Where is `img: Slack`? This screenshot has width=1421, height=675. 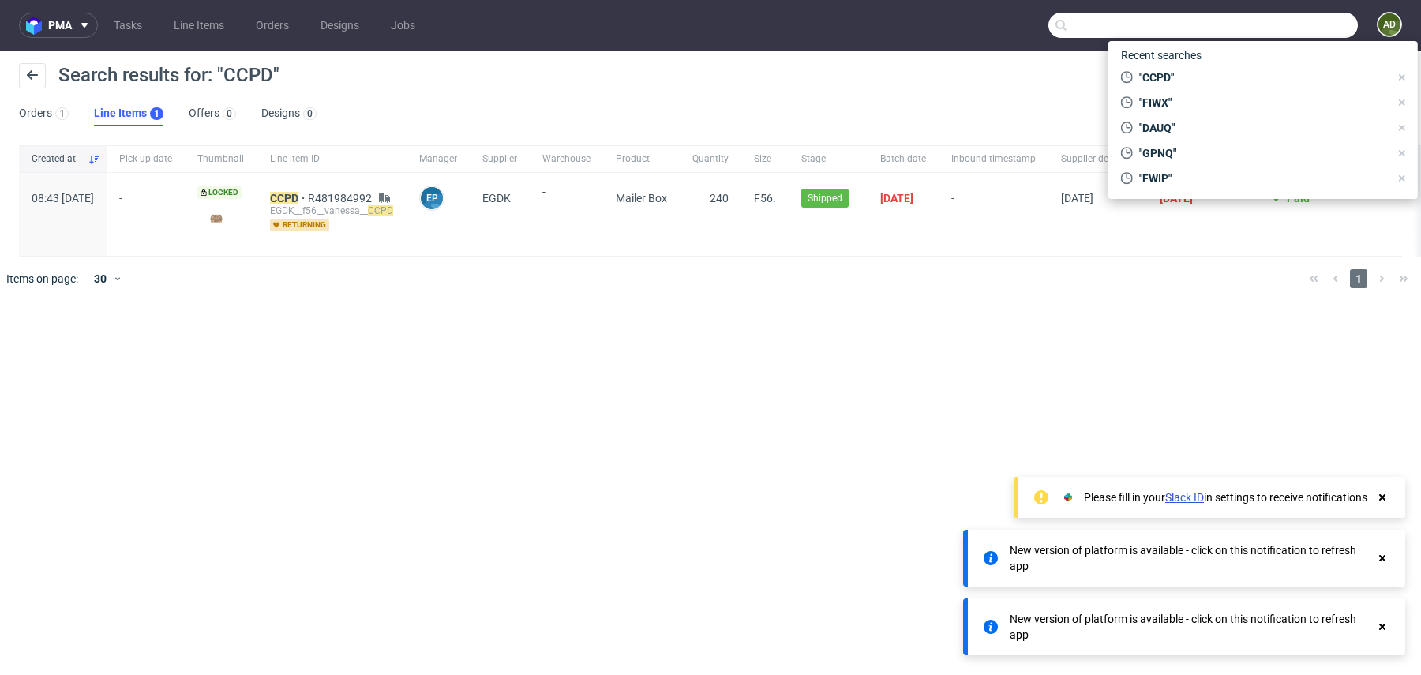 img: Slack is located at coordinates (1068, 497).